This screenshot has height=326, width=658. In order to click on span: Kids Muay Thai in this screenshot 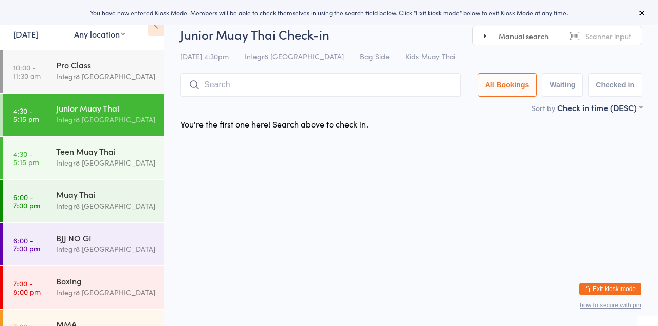, I will do `click(430, 56)`.